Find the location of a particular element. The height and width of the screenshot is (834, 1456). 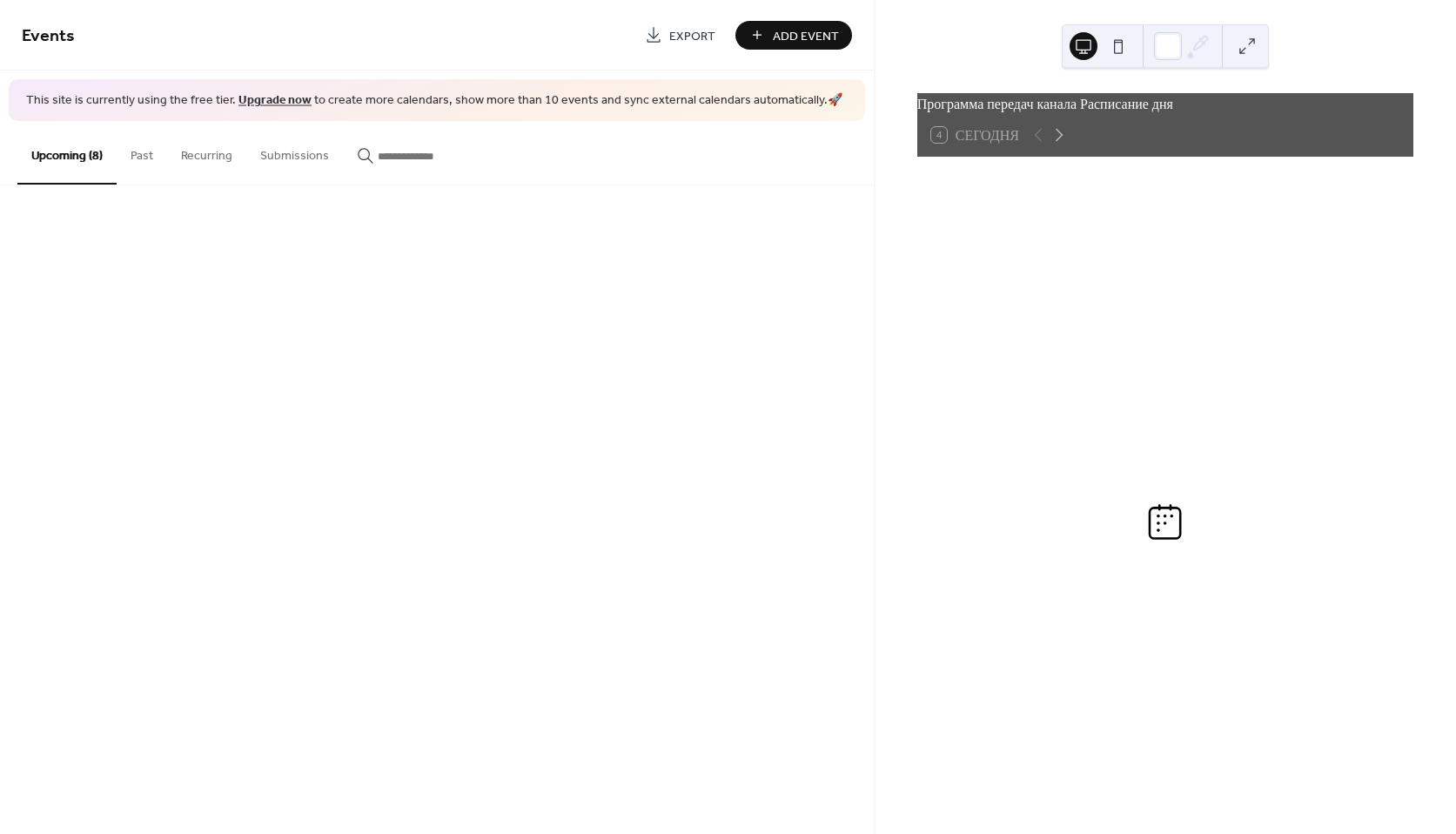

a: Export is located at coordinates (679, 35).